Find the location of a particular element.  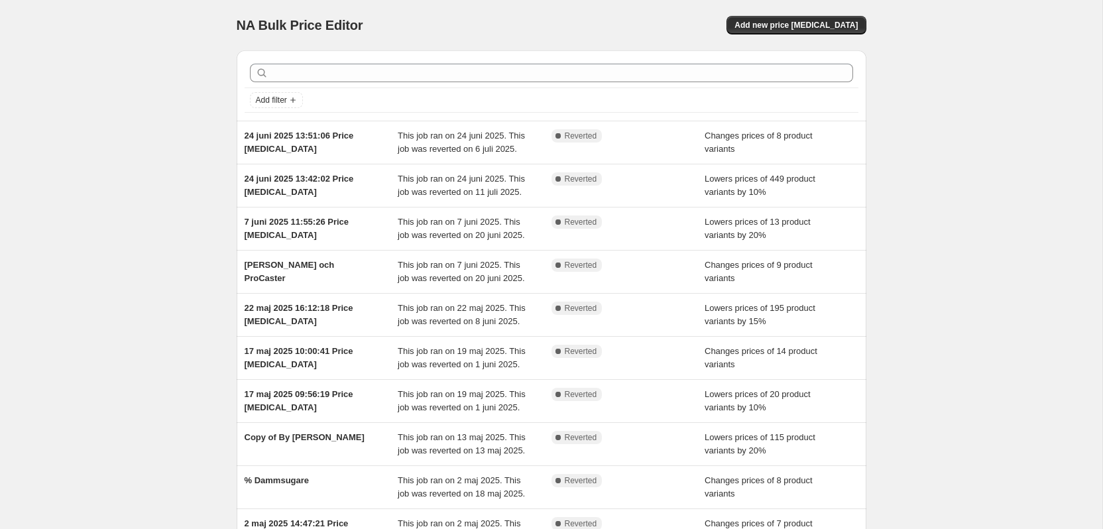

span: NA Bulk Price Editor is located at coordinates (299, 25).